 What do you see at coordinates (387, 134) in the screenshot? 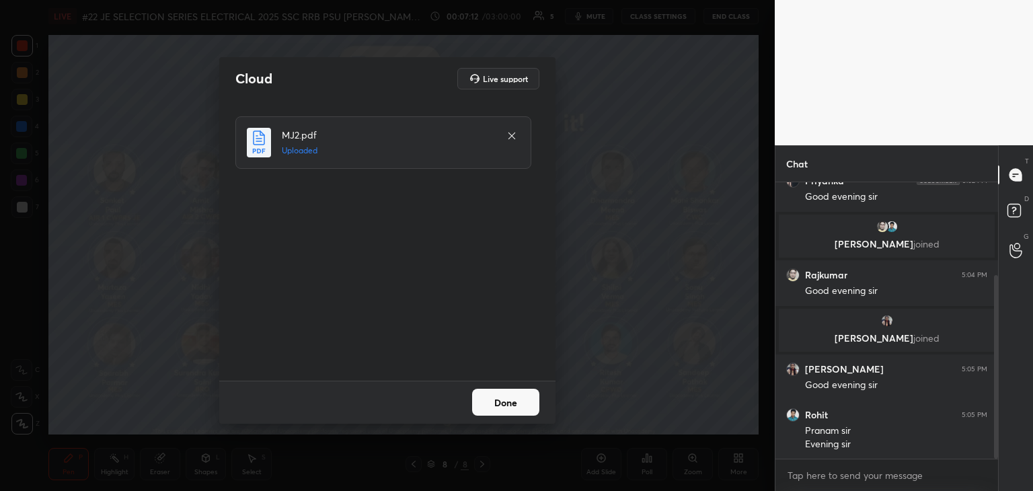
I see `h4: MJ2.pdf` at bounding box center [387, 134].